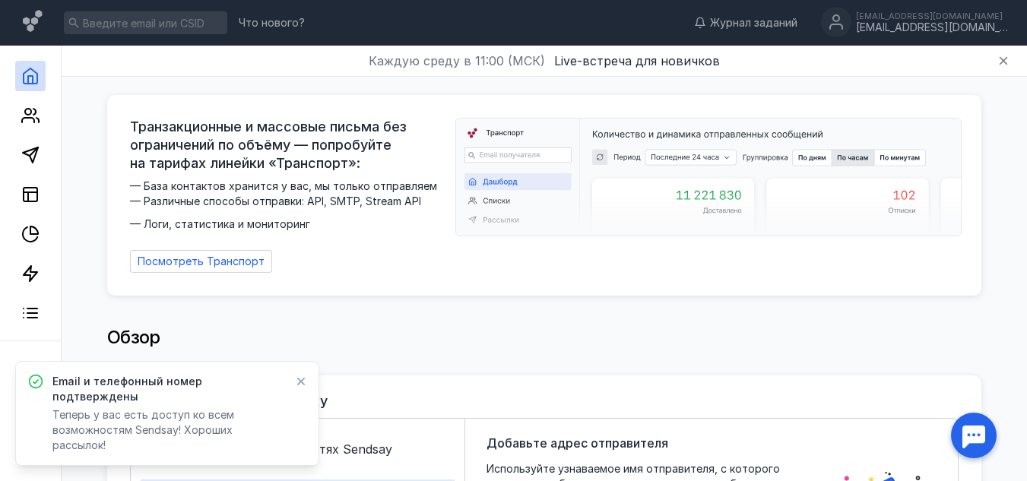  I want to click on span: Теперь у вас есть доступ ко всем возможностям Sendsay! Хороших рассылок!, so click(143, 429).